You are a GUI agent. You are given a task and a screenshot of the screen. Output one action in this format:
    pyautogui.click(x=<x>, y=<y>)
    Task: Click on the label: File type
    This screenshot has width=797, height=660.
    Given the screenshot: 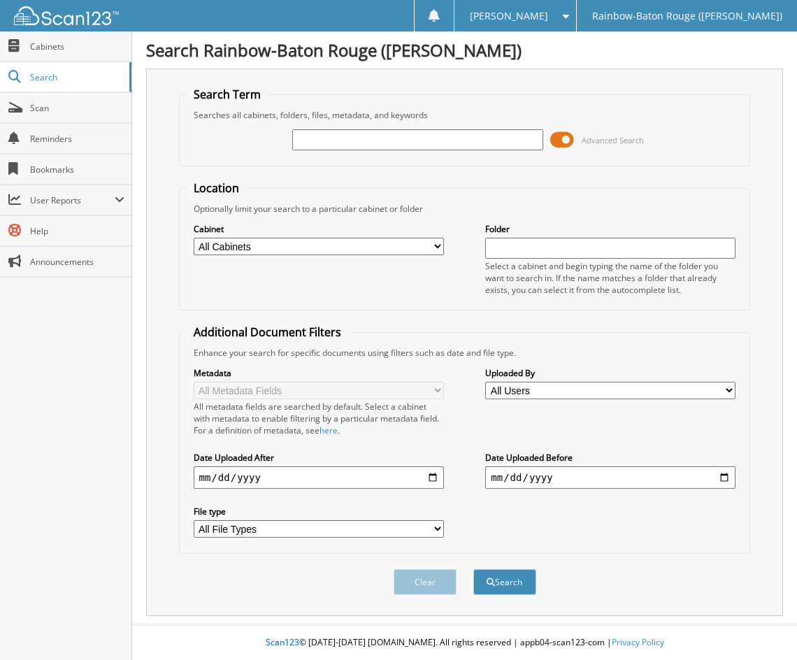 What is the action you would take?
    pyautogui.click(x=319, y=511)
    